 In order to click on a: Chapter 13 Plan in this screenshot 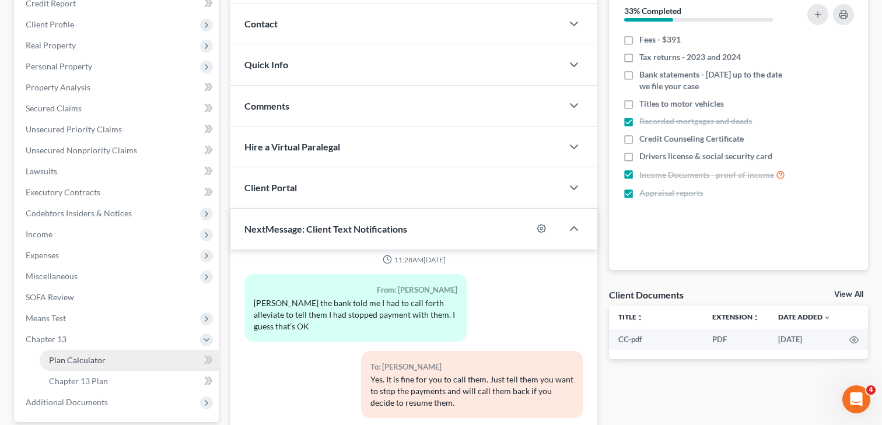, I will do `click(129, 381)`.